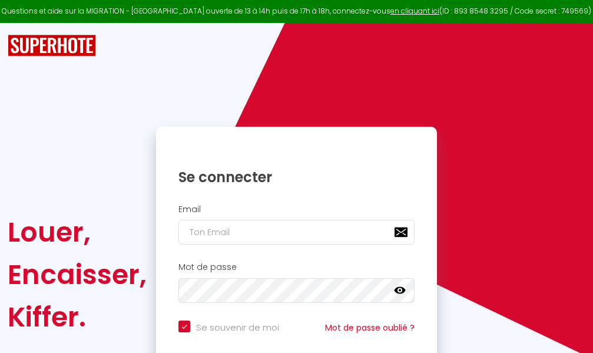  What do you see at coordinates (77, 317) in the screenshot?
I see `div: Kiffer.` at bounding box center [77, 317].